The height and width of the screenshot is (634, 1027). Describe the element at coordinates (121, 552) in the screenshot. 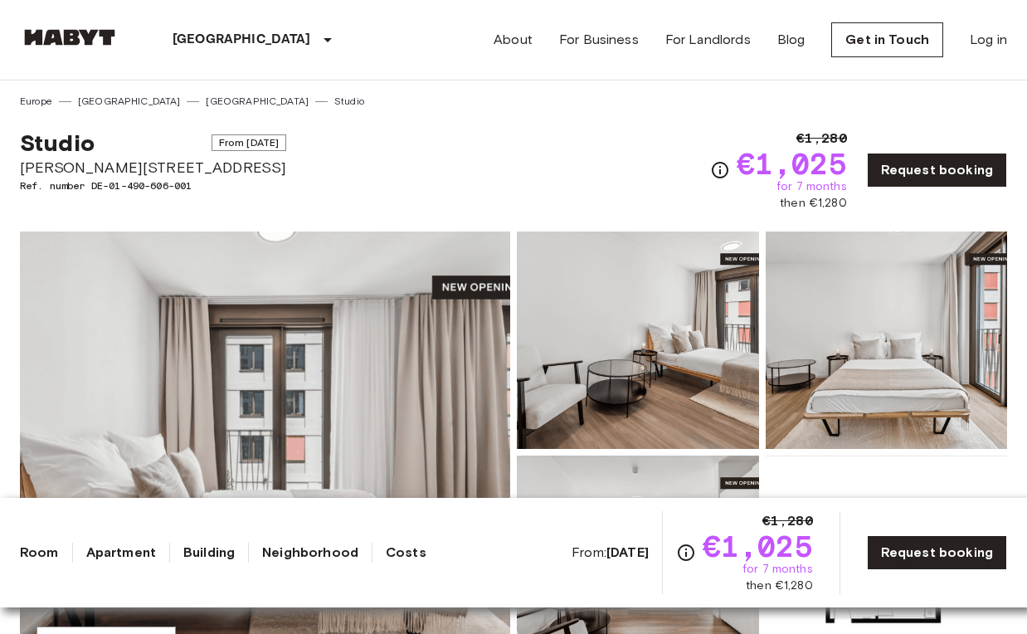

I see `a: Apartment` at that location.